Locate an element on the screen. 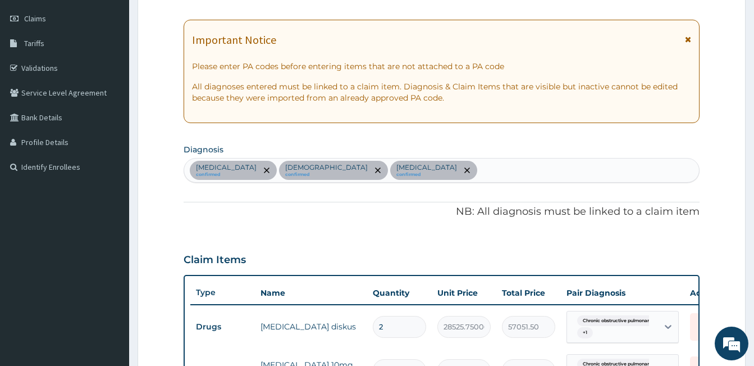 This screenshot has width=754, height=366. th: Quantity is located at coordinates (399, 293).